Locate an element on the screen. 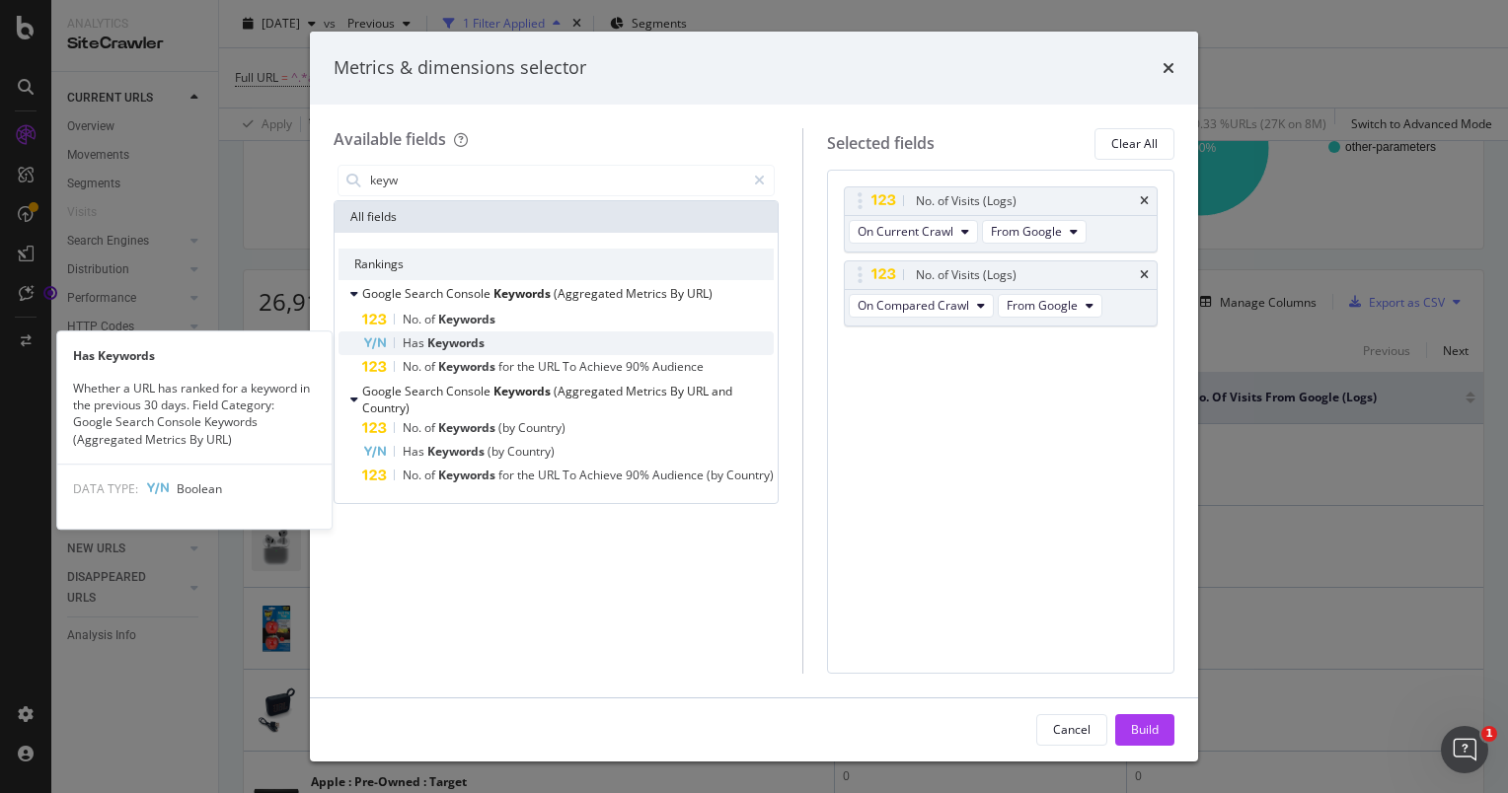 The image size is (1508, 793). div: Available fields is located at coordinates (390, 139).